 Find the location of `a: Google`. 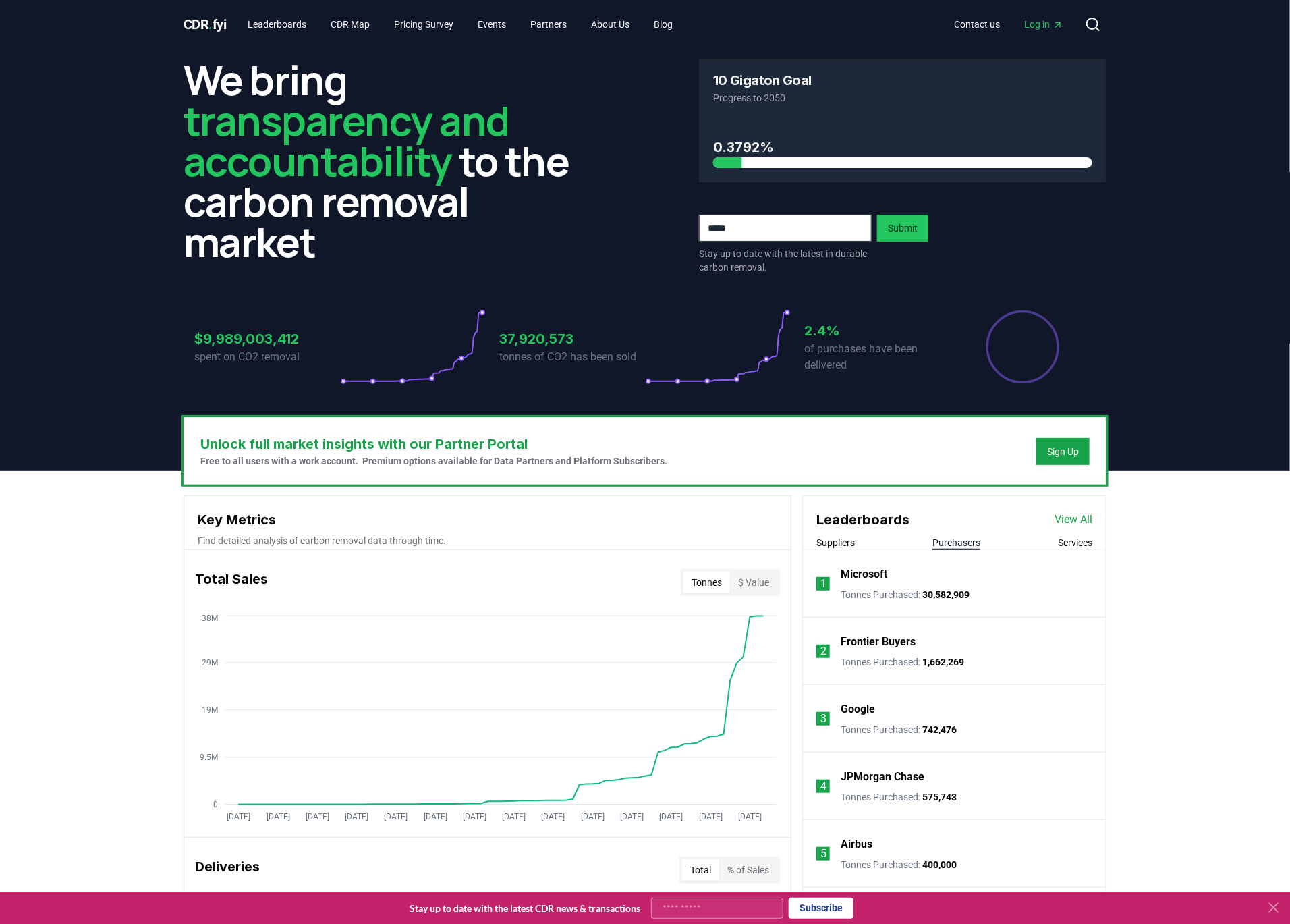

a: Google is located at coordinates (858, 709).